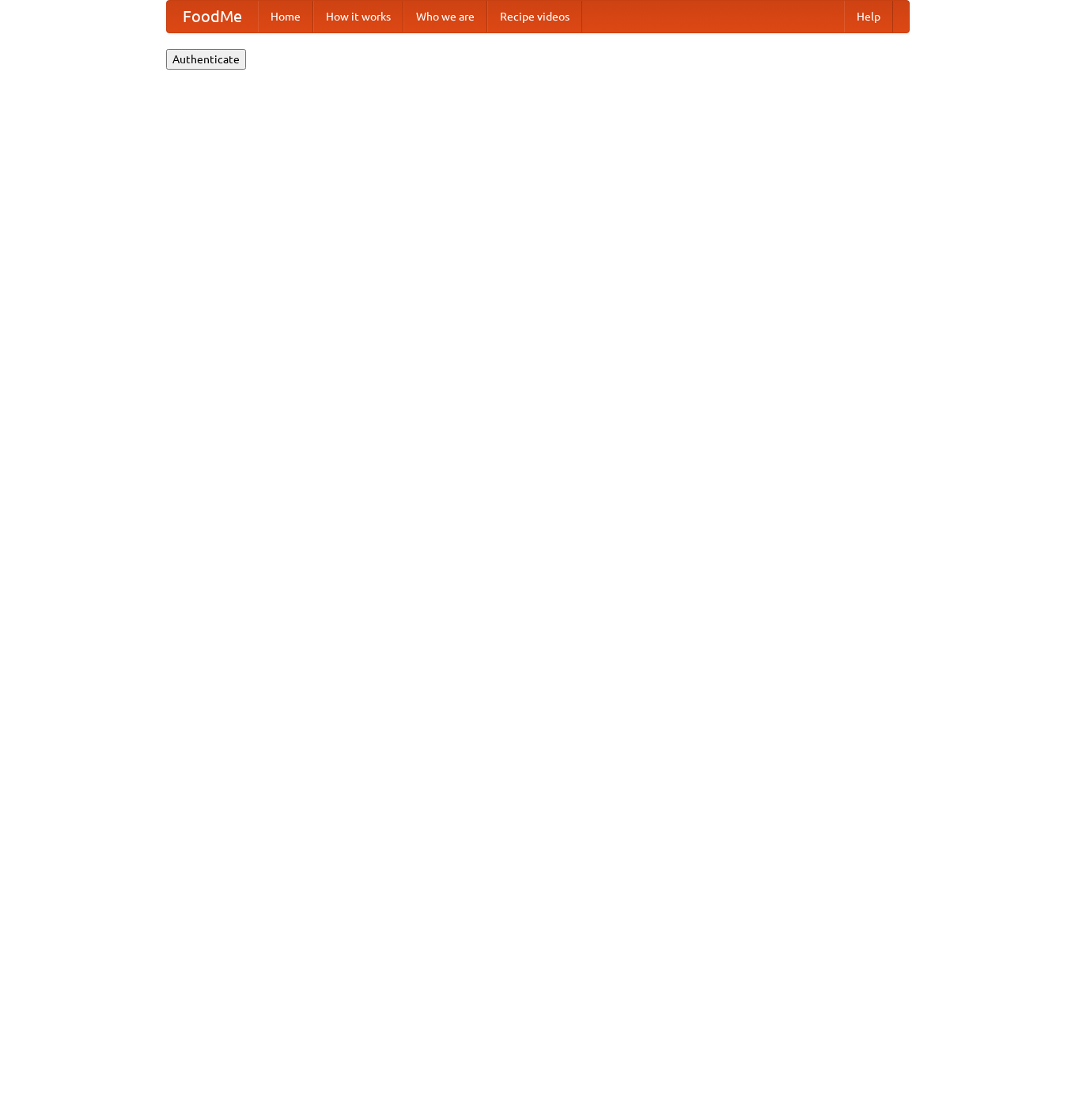 This screenshot has height=1120, width=1075. I want to click on a: Home, so click(286, 17).